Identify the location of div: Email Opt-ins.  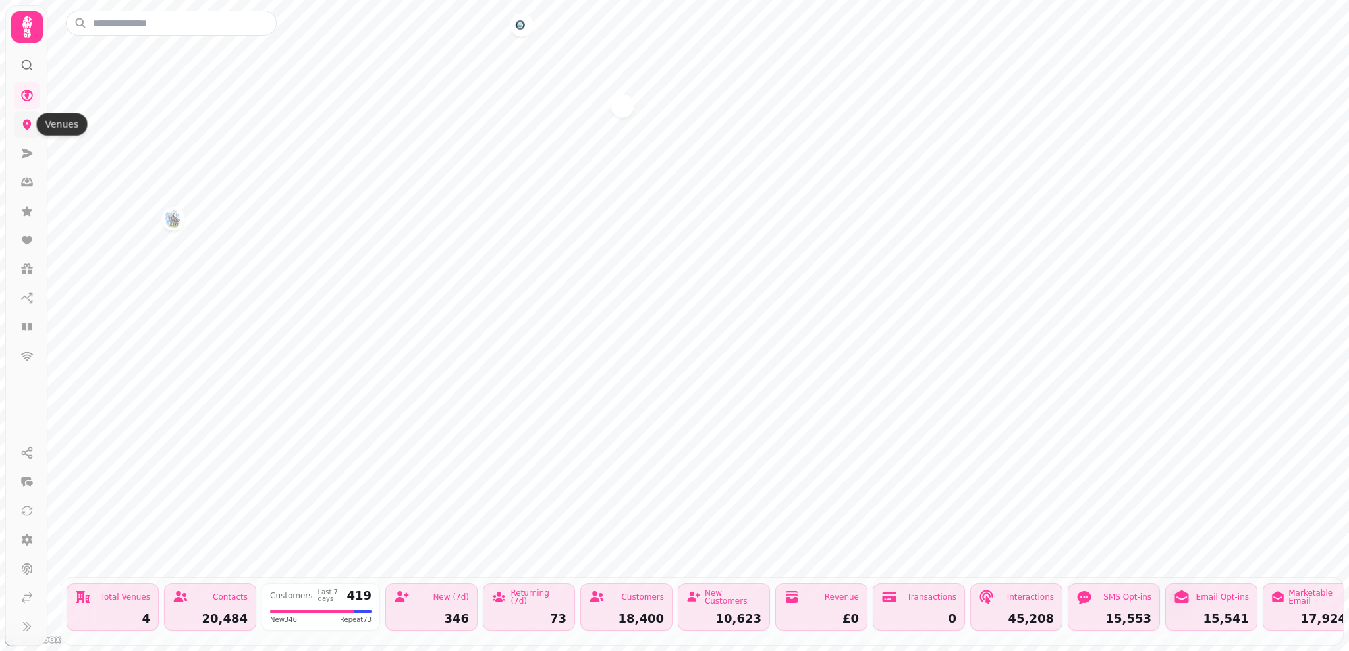
(1222, 597).